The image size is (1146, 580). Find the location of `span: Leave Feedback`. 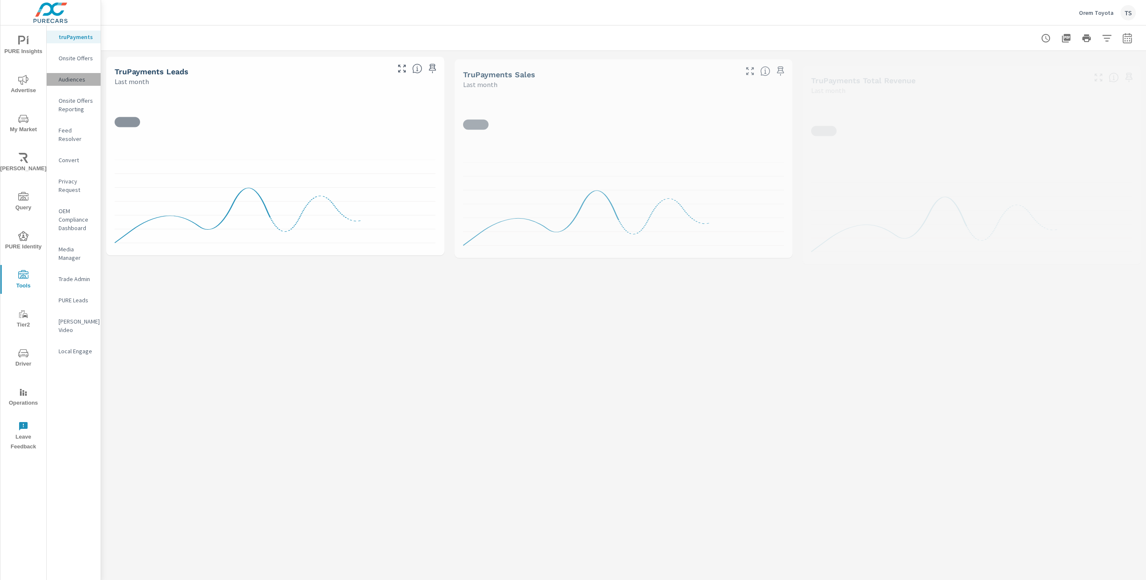

span: Leave Feedback is located at coordinates (23, 437).